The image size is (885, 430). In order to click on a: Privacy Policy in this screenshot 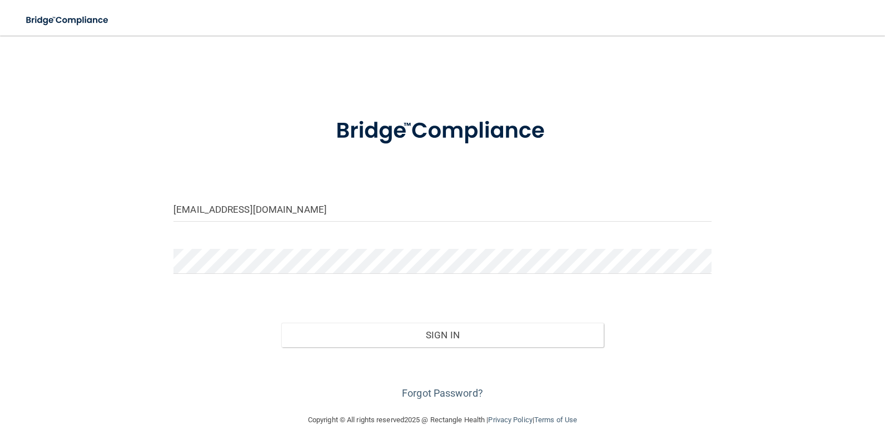, I will do `click(510, 419)`.